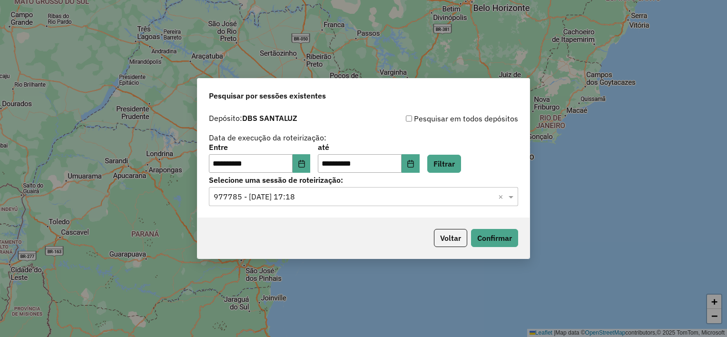 This screenshot has width=727, height=337. What do you see at coordinates (451, 238) in the screenshot?
I see `button: Voltar` at bounding box center [451, 238].